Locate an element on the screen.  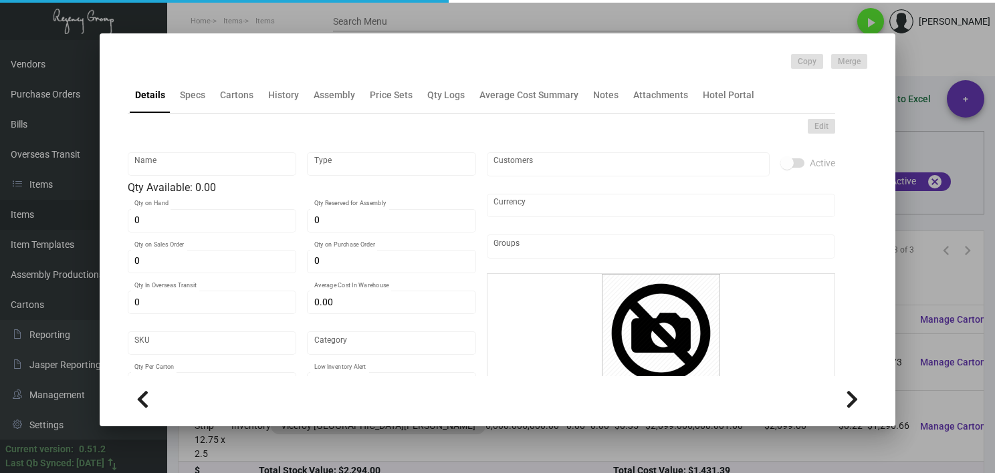
div: History is located at coordinates (283, 95).